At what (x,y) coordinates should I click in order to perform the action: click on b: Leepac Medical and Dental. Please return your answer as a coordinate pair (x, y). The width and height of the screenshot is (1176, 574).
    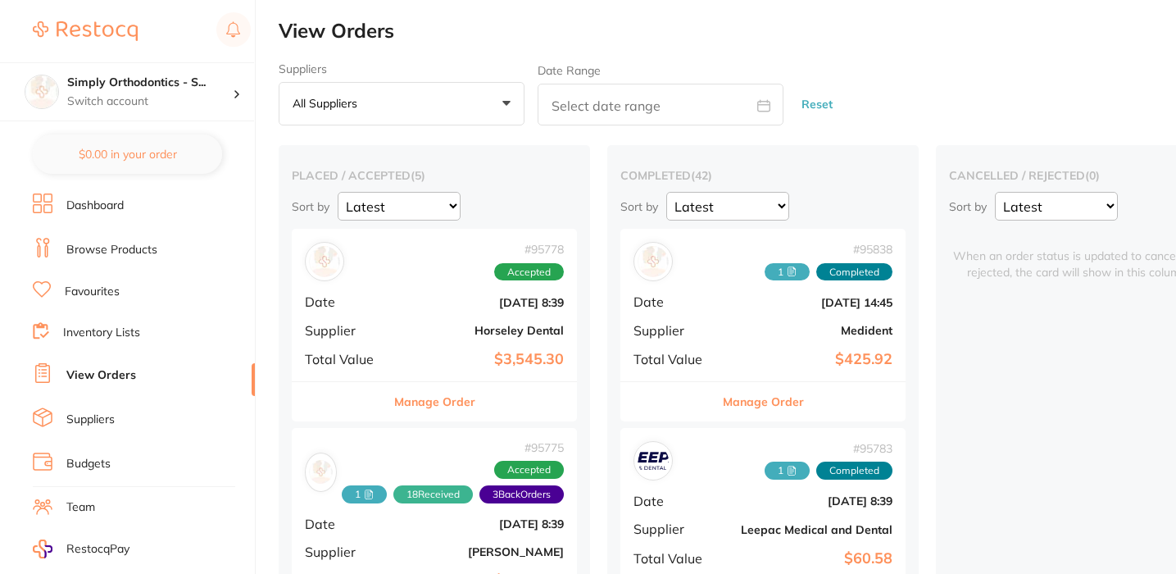
    Looking at the image, I should click on (811, 530).